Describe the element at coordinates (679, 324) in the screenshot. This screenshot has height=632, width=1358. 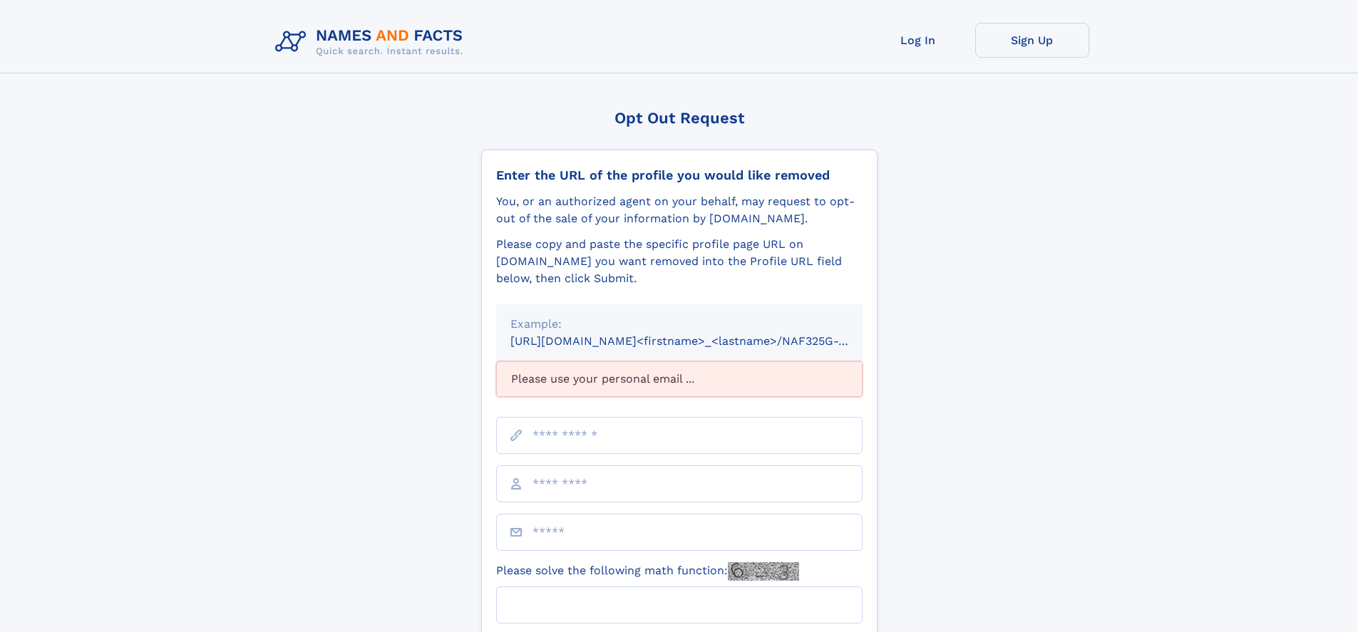
I see `div: Example:` at that location.